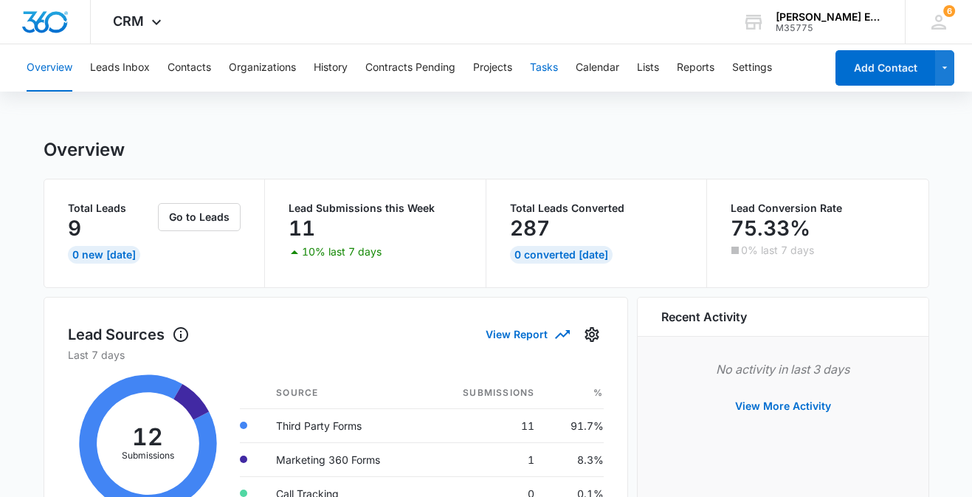  Describe the element at coordinates (770, 228) in the screenshot. I see `p: 75.33%` at that location.